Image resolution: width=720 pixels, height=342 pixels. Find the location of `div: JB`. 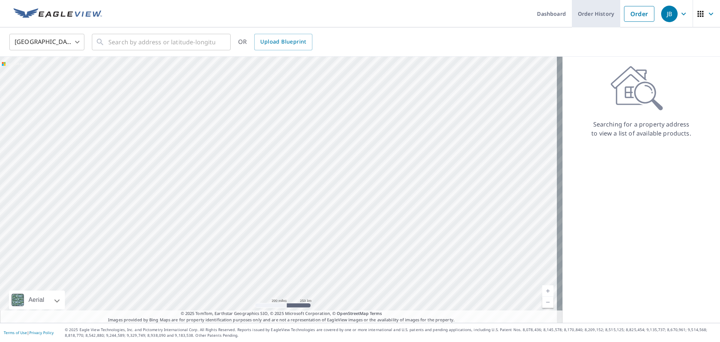

div: JB is located at coordinates (669, 14).